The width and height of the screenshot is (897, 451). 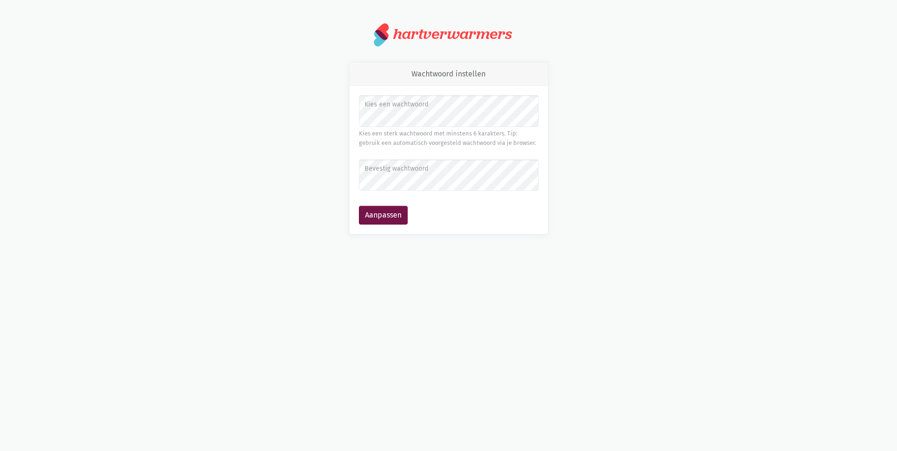 What do you see at coordinates (448, 160) in the screenshot?
I see `form: Wachtwoord instellen` at bounding box center [448, 160].